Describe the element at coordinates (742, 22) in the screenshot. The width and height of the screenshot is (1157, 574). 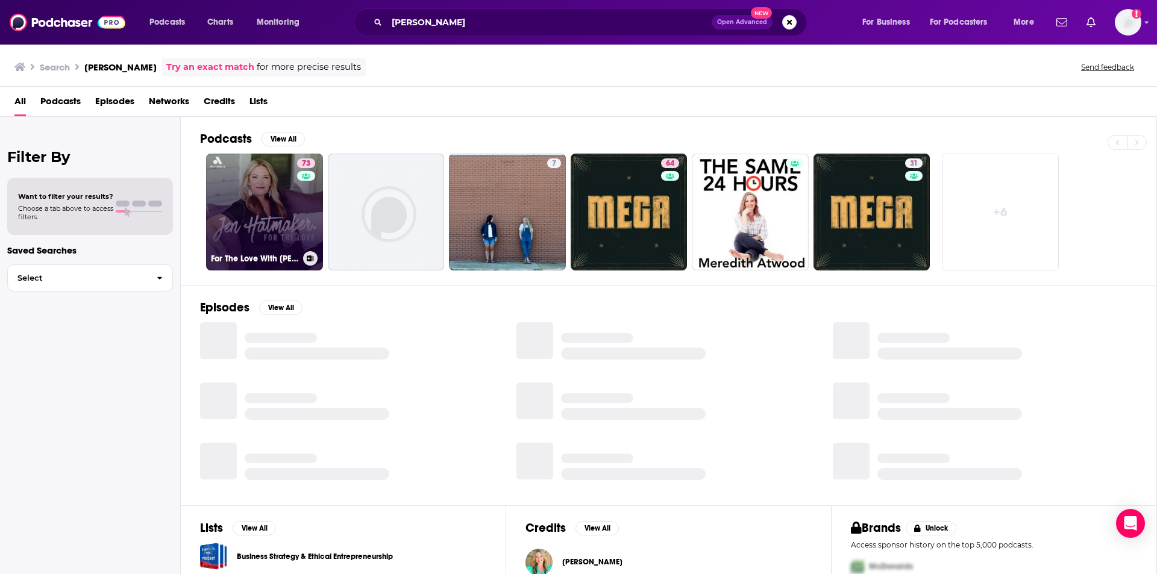
I see `button: Open AdvancedNew` at that location.